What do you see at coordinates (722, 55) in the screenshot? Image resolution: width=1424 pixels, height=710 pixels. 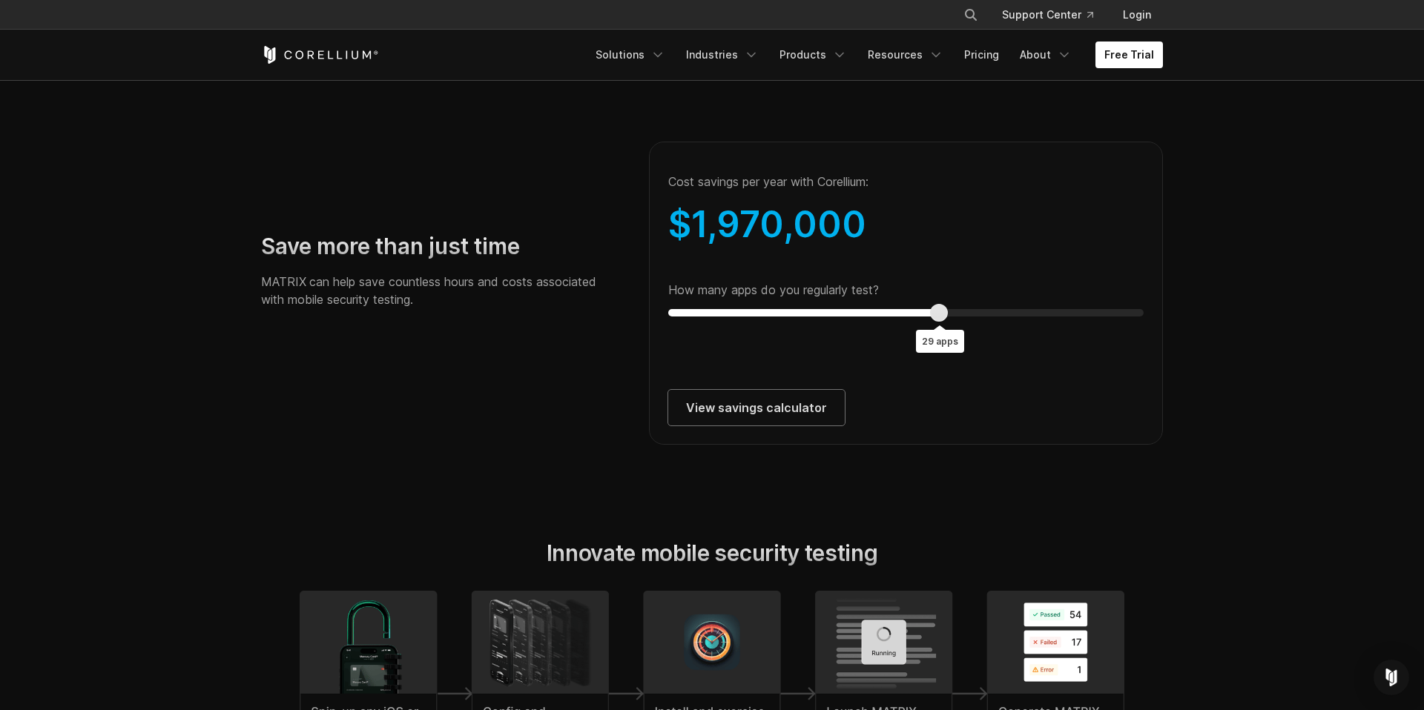 I see `a: Industries` at bounding box center [722, 55].